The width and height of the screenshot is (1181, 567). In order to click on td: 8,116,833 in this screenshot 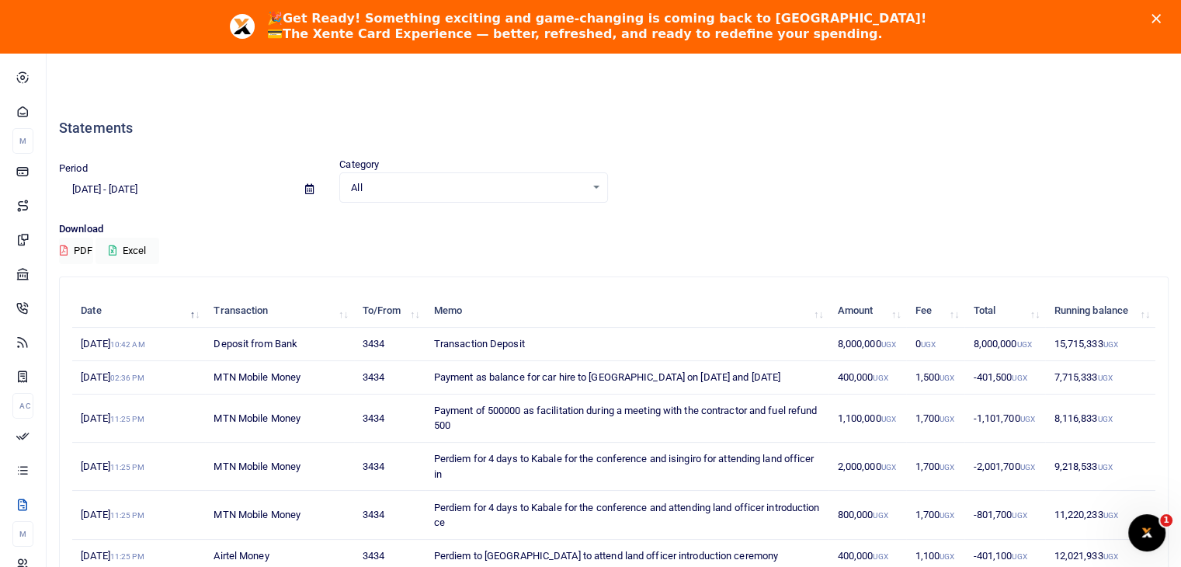, I will do `click(1100, 419)`.